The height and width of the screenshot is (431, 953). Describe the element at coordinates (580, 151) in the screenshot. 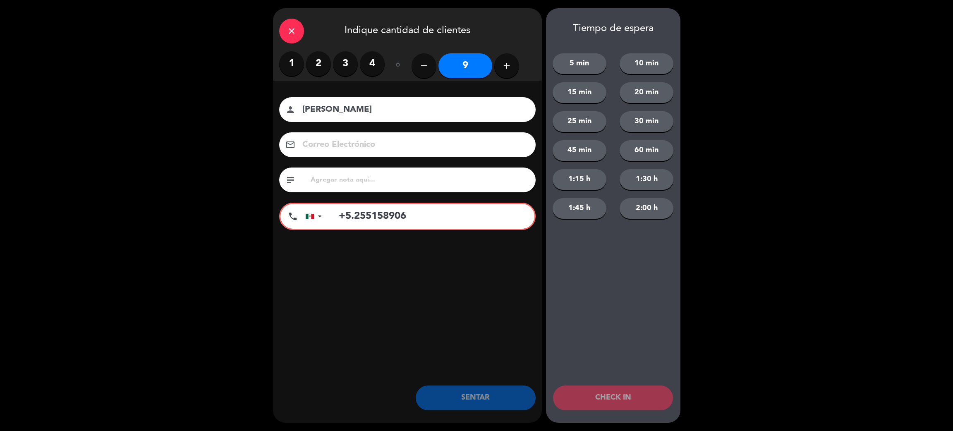

I see `button: 45 min` at that location.